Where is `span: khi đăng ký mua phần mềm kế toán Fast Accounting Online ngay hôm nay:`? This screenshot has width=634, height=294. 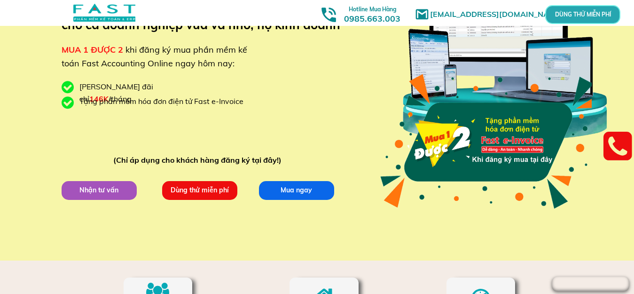 span: khi đăng ký mua phần mềm kế toán Fast Accounting Online ngay hôm nay: is located at coordinates (154, 56).